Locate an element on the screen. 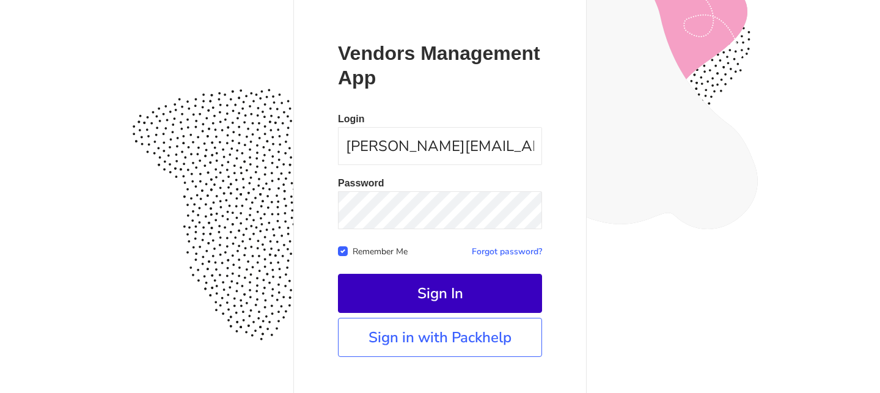  p: Password is located at coordinates (440, 183).